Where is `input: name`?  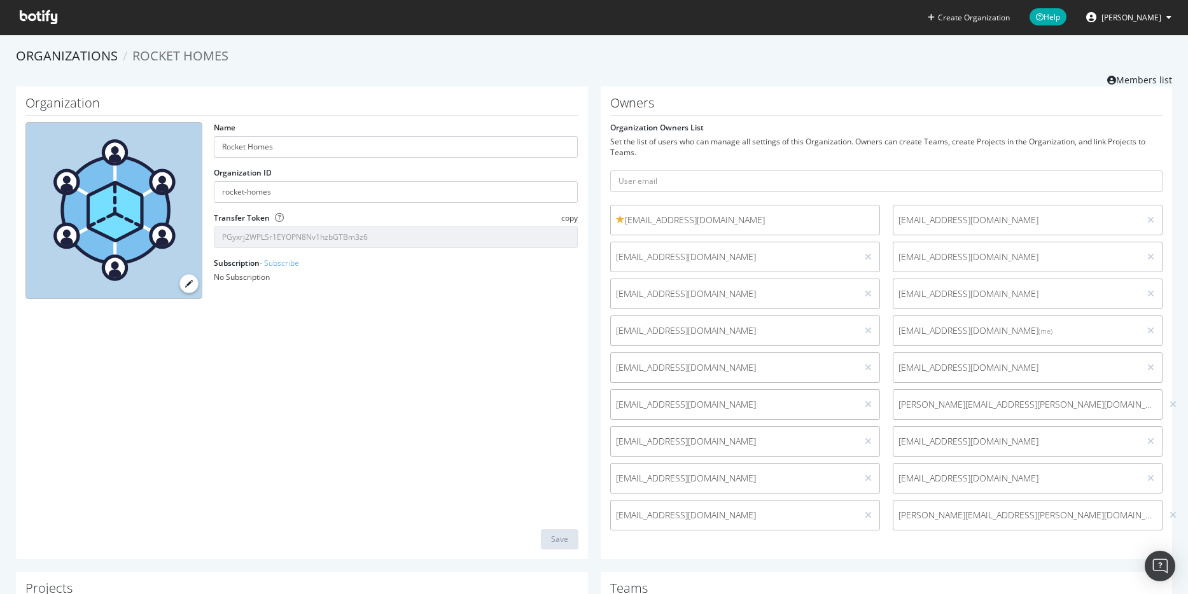 input: name is located at coordinates (396, 147).